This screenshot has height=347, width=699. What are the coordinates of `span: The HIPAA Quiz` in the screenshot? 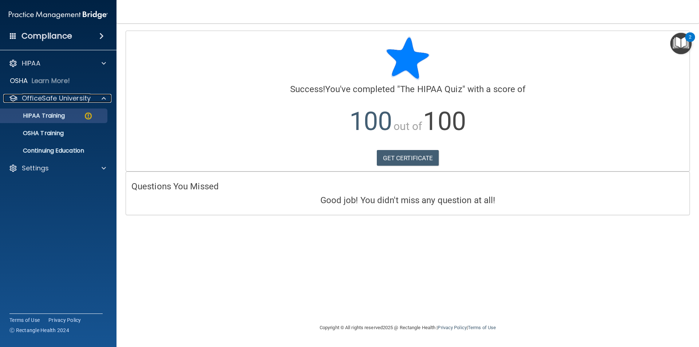 It's located at (431, 89).